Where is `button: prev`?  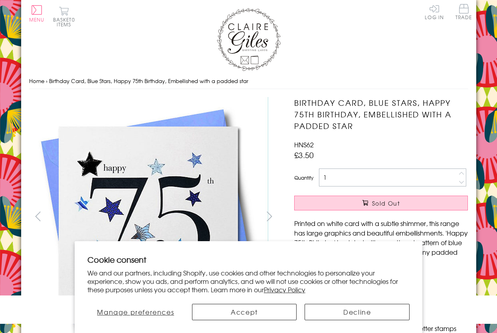
button: prev is located at coordinates (38, 216).